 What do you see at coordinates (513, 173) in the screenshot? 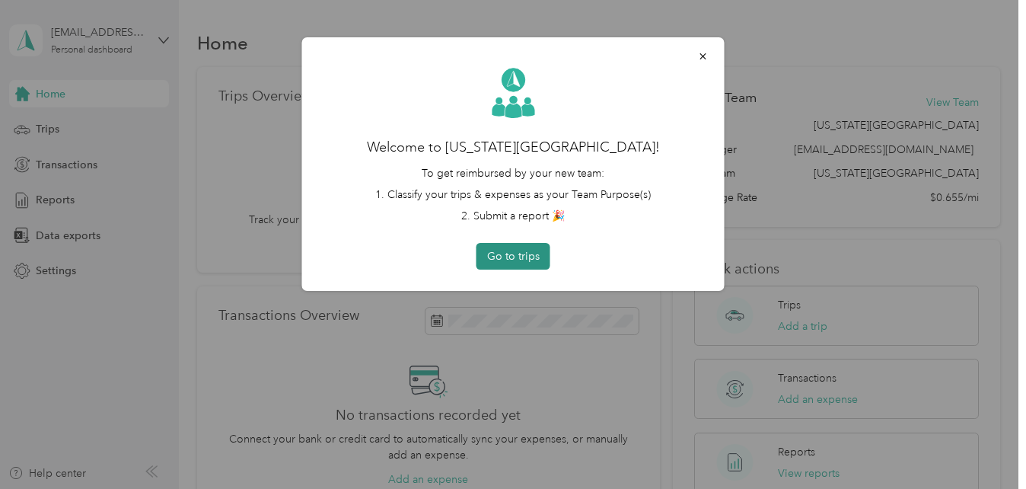
I see `p: To get reimbursed by your new team:` at bounding box center [513, 173].